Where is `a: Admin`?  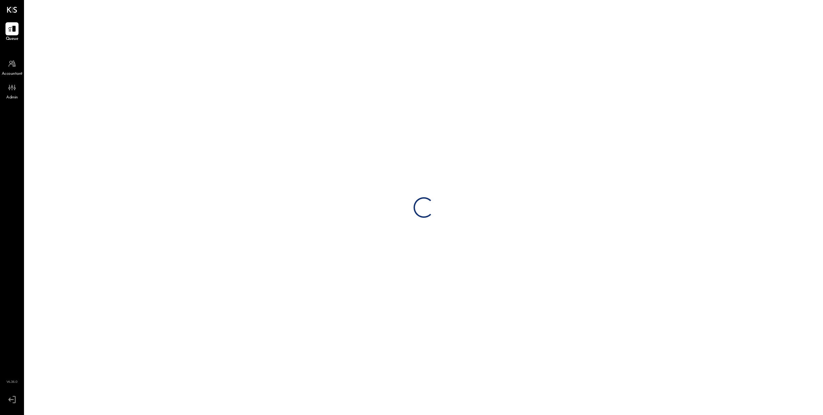
a: Admin is located at coordinates (12, 91).